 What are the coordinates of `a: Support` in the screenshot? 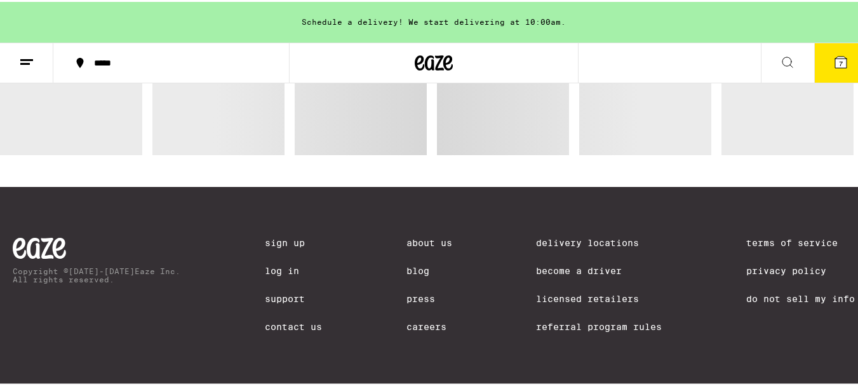 It's located at (293, 297).